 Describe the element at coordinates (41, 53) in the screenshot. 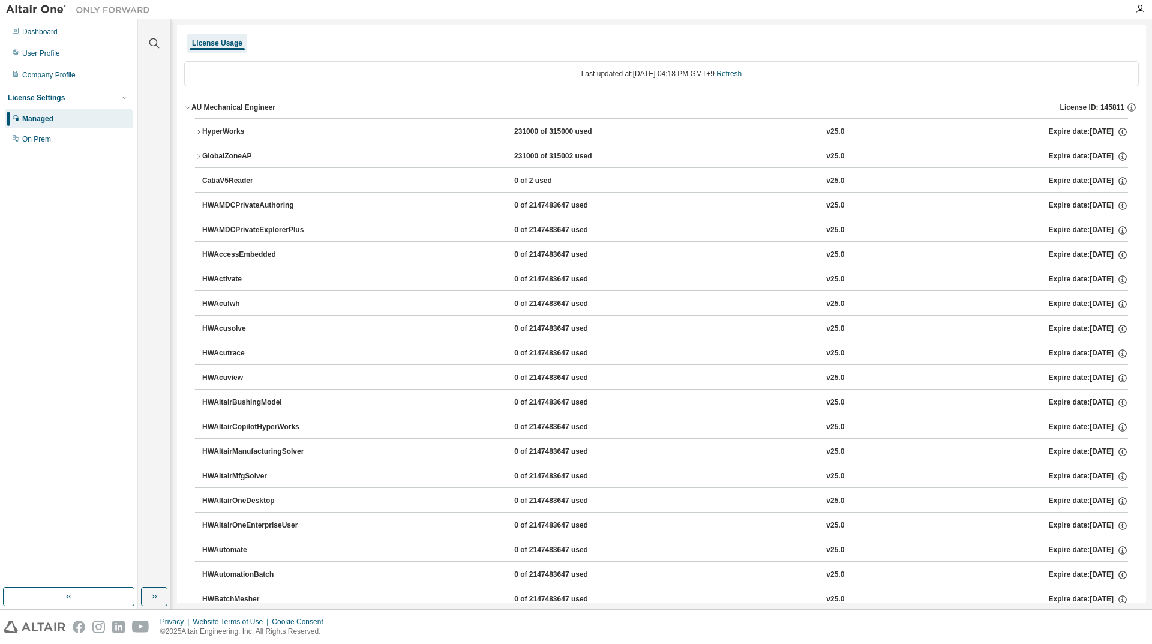

I see `div: User Profile` at that location.